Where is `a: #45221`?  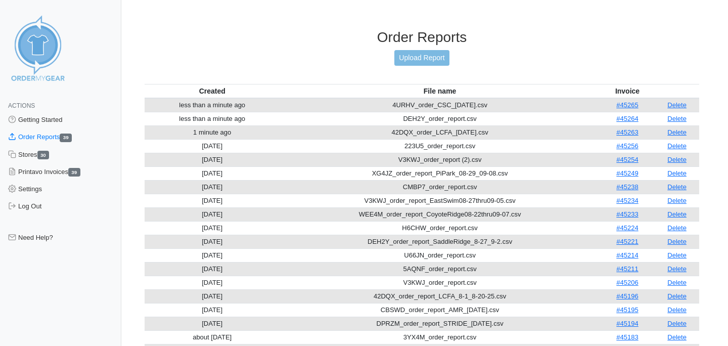
a: #45221 is located at coordinates (627, 241).